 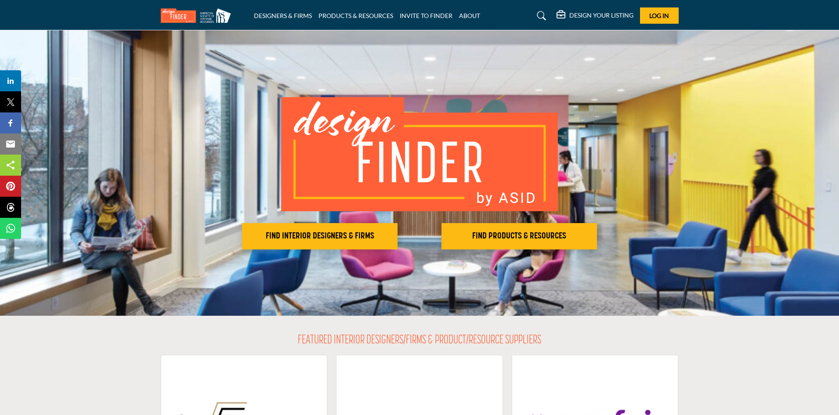 What do you see at coordinates (470, 15) in the screenshot?
I see `a: ABOUT` at bounding box center [470, 15].